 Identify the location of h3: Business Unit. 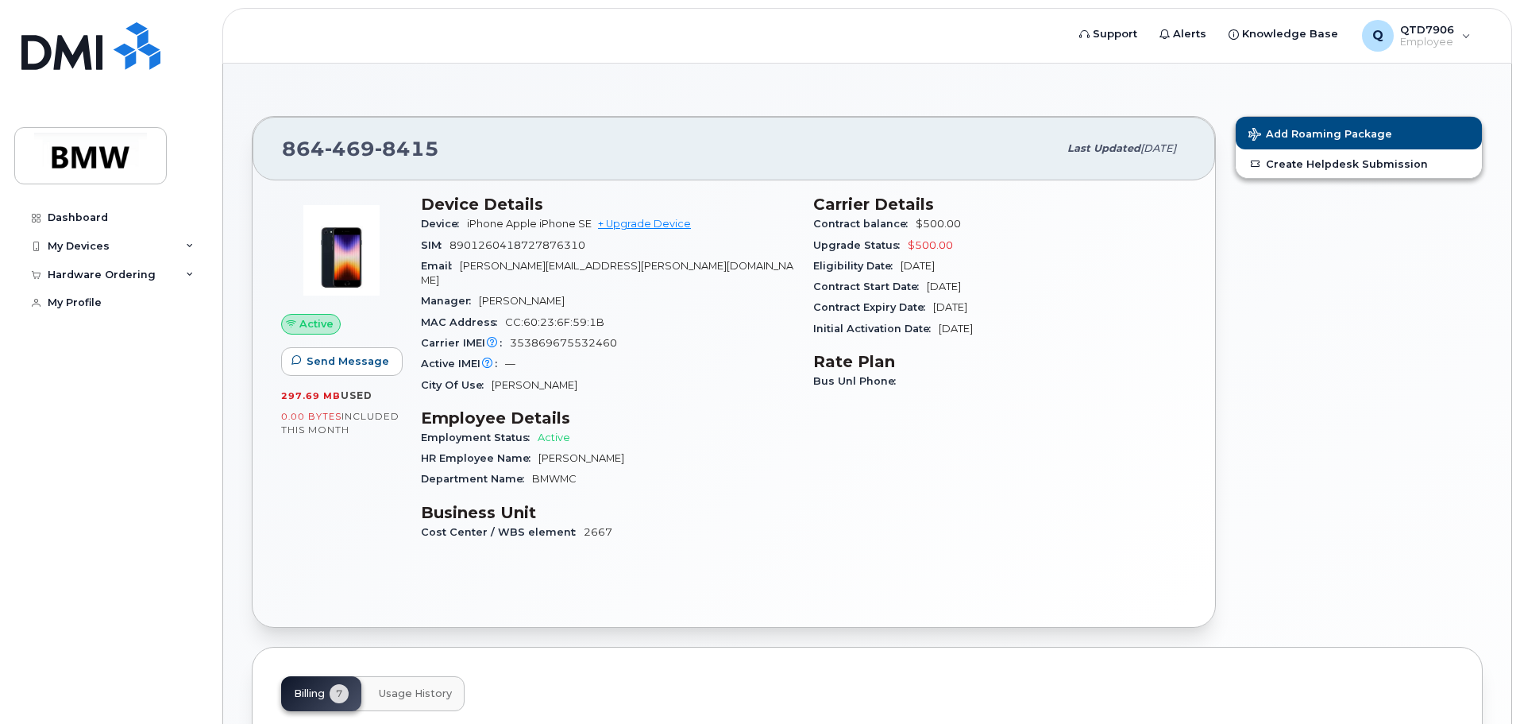
(608, 512).